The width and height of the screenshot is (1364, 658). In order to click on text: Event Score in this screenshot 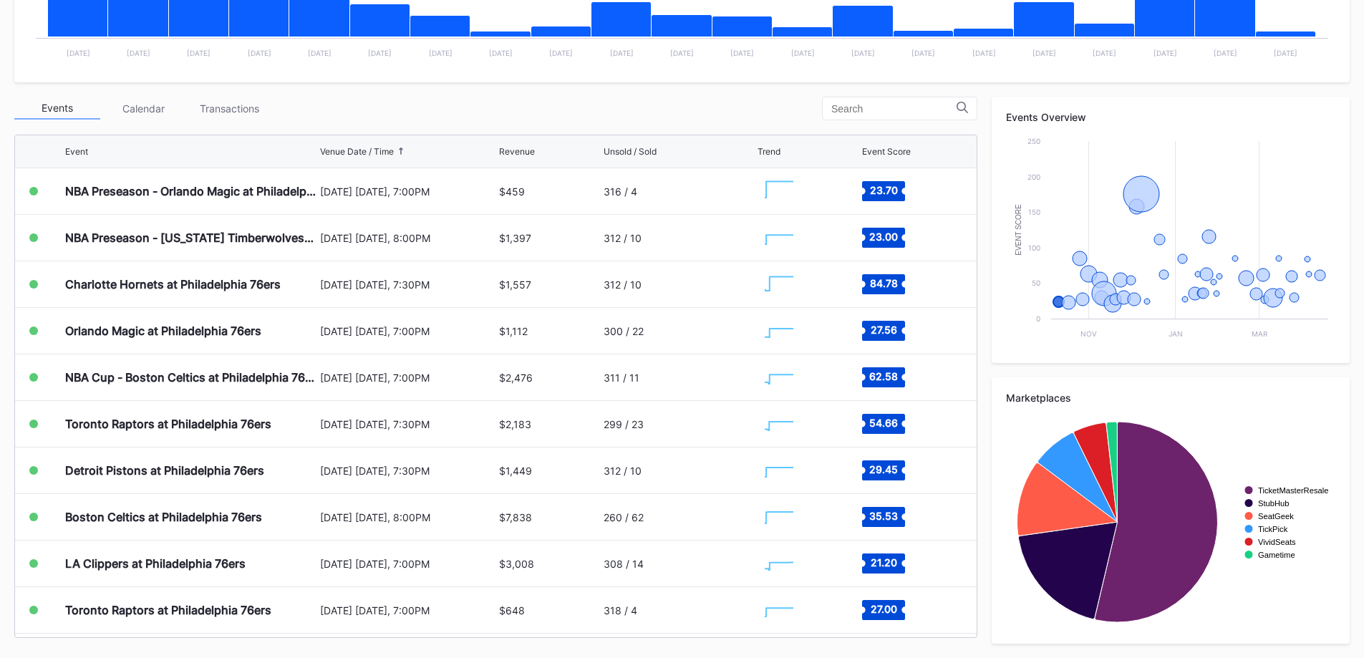, I will do `click(1018, 230)`.